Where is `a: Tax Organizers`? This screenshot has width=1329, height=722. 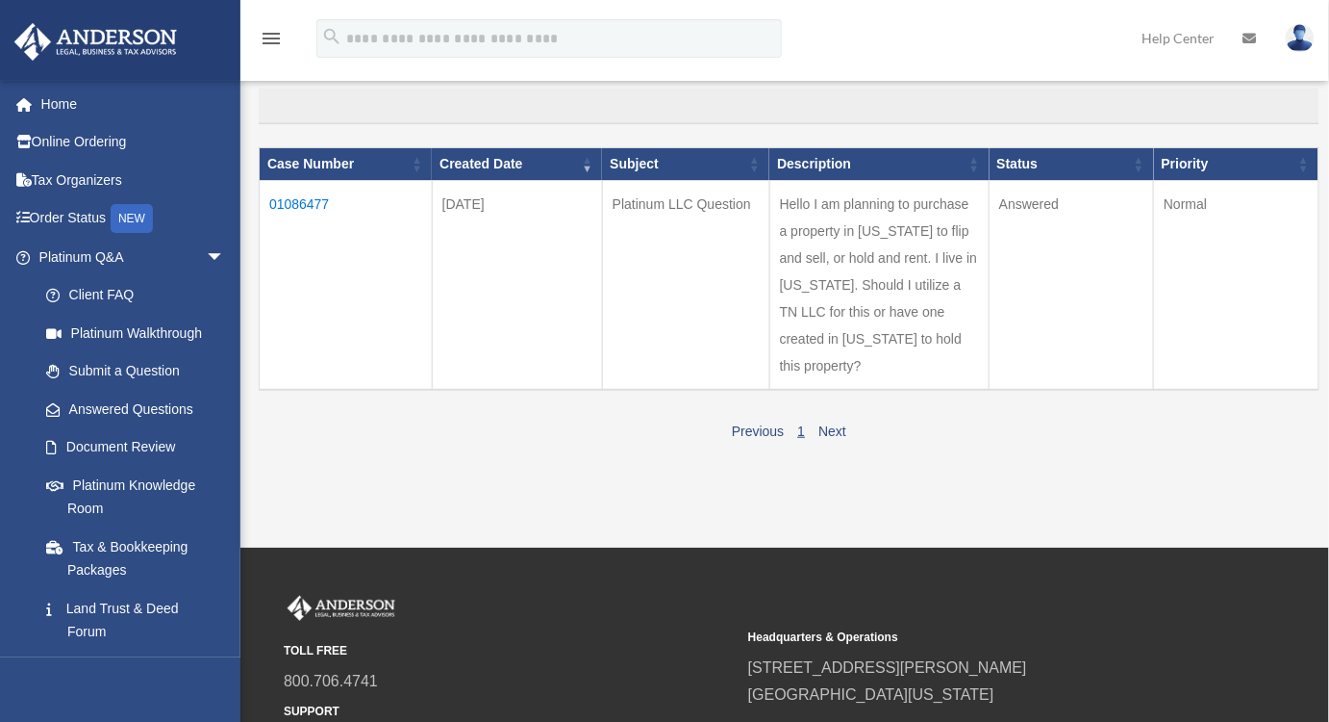 a: Tax Organizers is located at coordinates (134, 180).